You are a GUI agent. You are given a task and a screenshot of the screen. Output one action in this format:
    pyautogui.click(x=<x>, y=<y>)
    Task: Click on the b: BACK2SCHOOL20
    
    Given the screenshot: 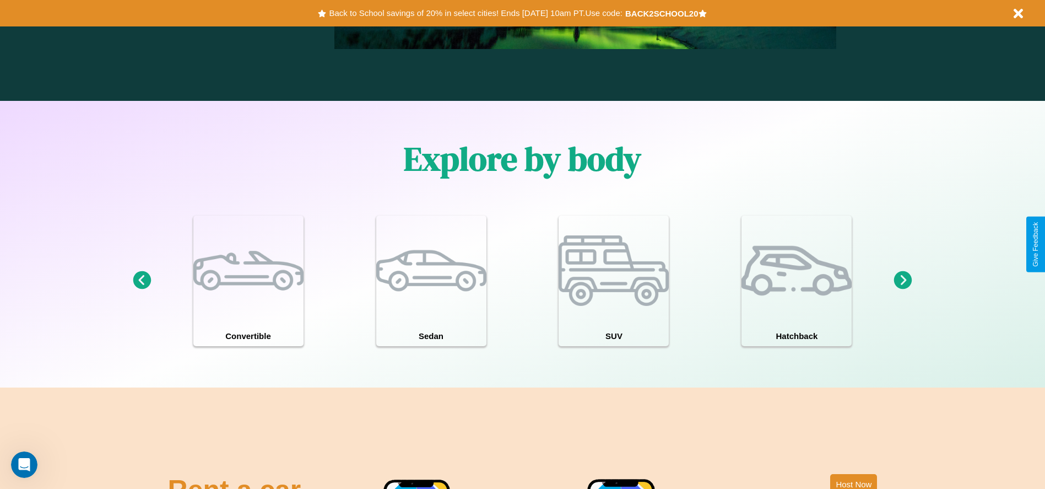 What is the action you would take?
    pyautogui.click(x=662, y=13)
    